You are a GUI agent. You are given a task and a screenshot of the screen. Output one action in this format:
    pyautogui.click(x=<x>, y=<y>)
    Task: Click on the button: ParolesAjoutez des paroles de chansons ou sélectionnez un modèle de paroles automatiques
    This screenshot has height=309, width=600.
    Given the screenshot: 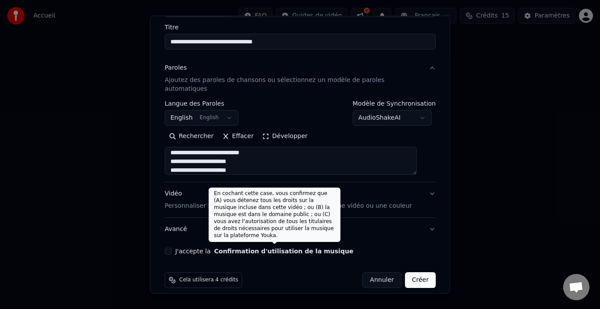 What is the action you would take?
    pyautogui.click(x=300, y=79)
    